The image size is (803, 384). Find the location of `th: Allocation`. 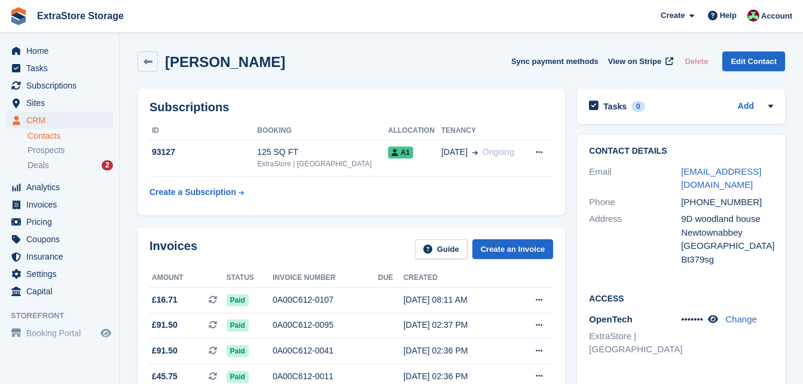

th: Allocation is located at coordinates (414, 131).